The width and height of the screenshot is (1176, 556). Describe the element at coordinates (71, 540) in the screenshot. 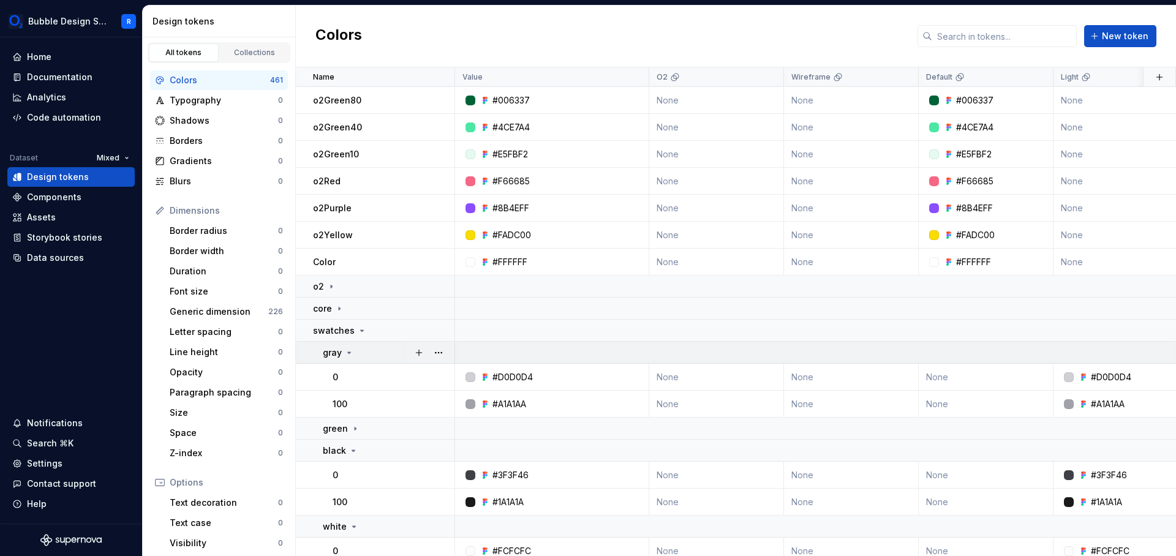

I see `a: Supernova Logo` at that location.